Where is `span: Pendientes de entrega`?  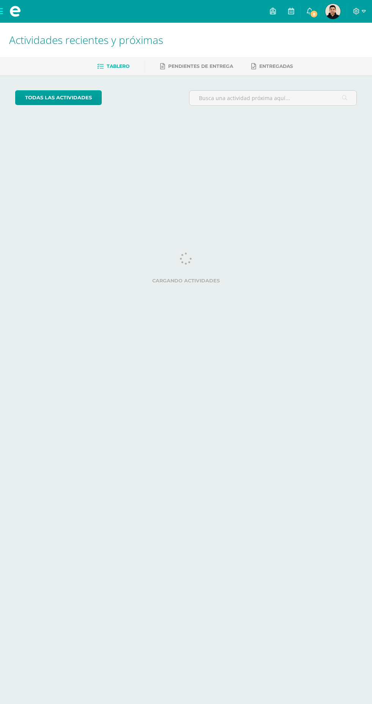 span: Pendientes de entrega is located at coordinates (200, 66).